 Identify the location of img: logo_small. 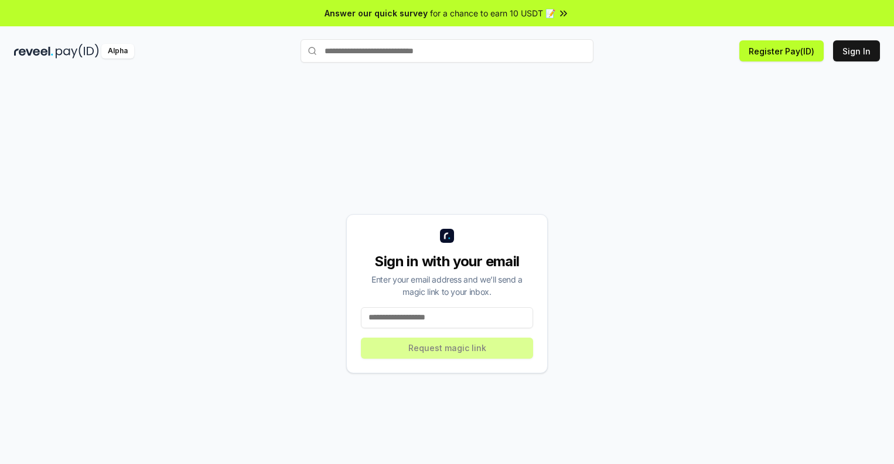
(447, 236).